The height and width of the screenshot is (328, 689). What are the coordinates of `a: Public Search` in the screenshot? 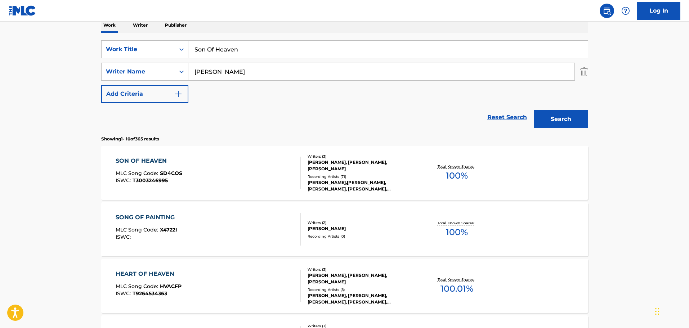 It's located at (606, 11).